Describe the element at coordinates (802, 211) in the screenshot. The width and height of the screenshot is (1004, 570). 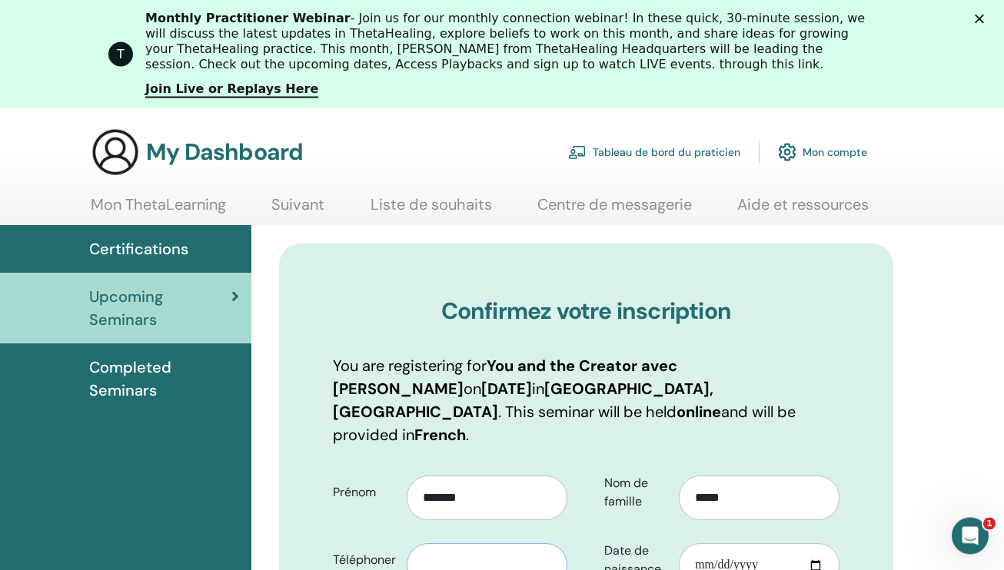
I see `a: Aide et ressources` at that location.